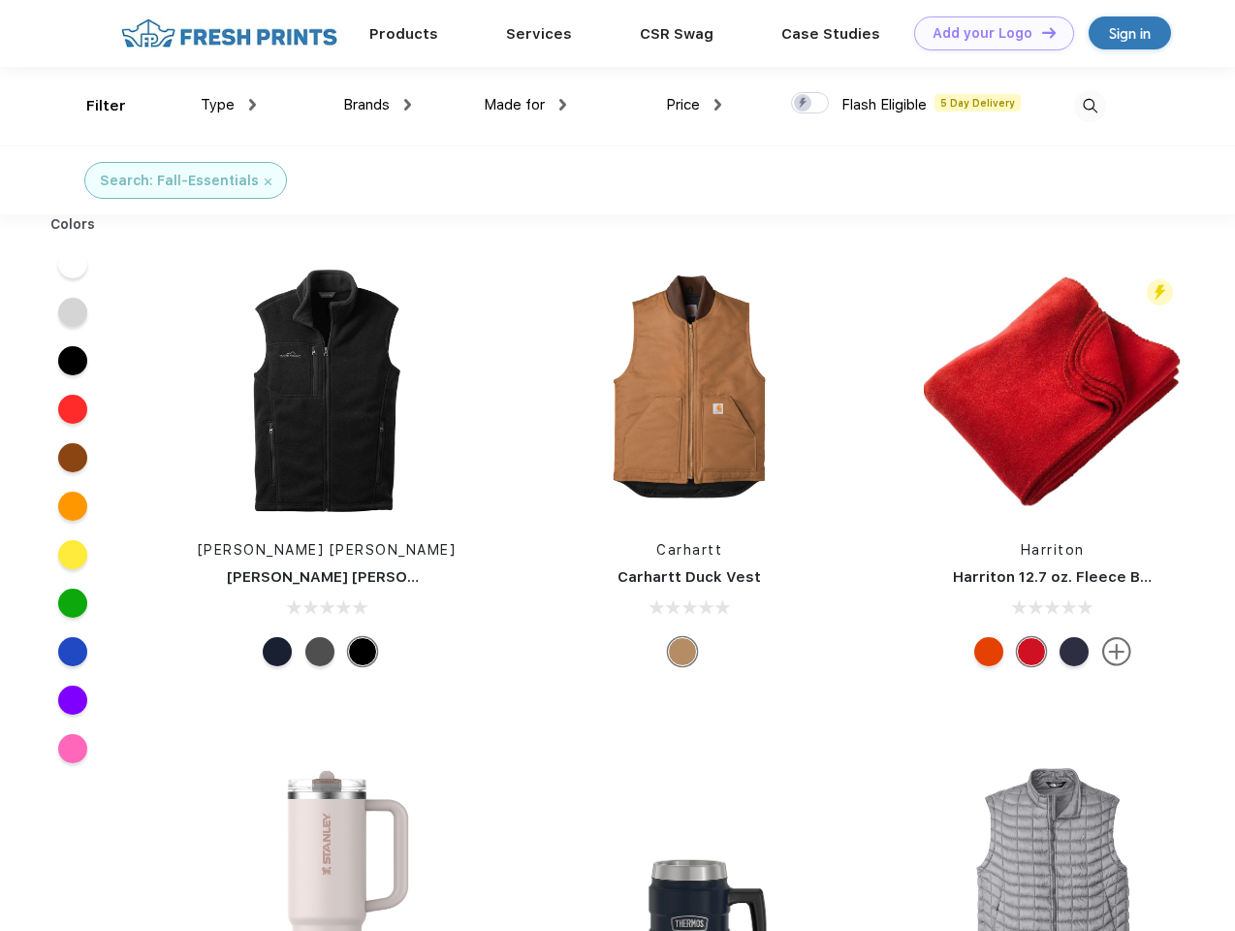 Image resolution: width=1235 pixels, height=931 pixels. Describe the element at coordinates (982, 33) in the screenshot. I see `div: Add your Logo` at that location.